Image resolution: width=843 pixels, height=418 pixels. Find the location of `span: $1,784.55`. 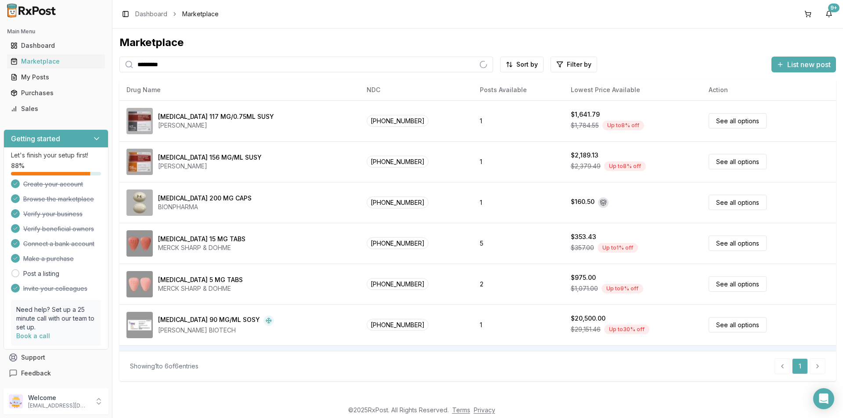

span: $1,784.55 is located at coordinates (585, 126).